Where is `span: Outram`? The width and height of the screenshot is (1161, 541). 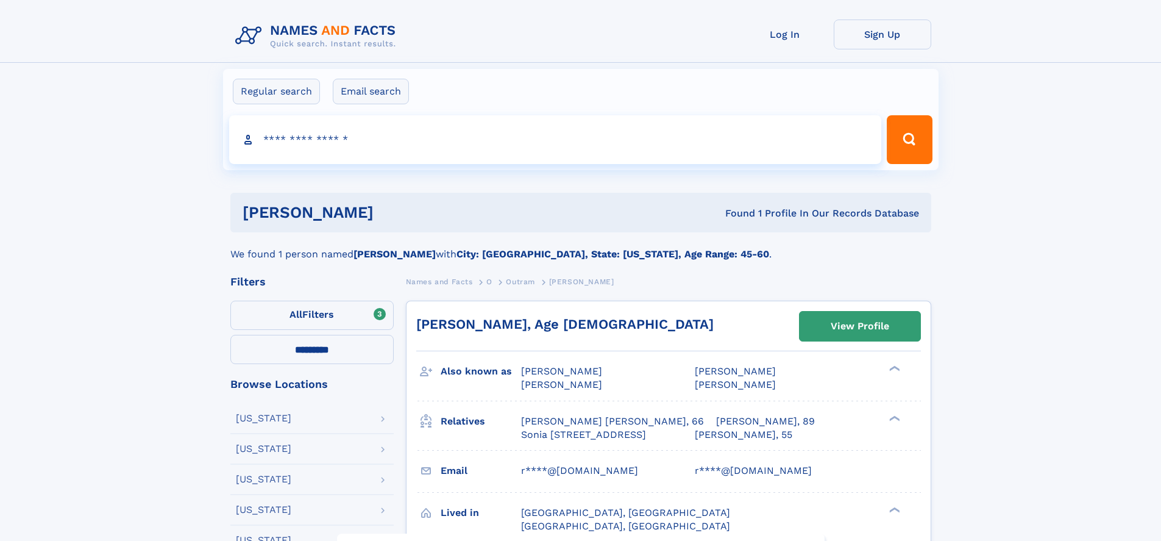
span: Outram is located at coordinates (521, 282).